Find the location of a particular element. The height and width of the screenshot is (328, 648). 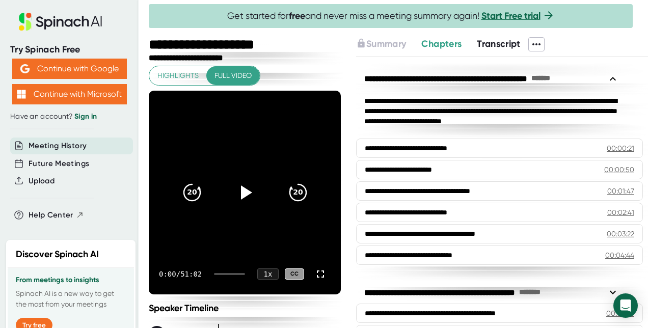

span: Meeting History is located at coordinates (58, 146).